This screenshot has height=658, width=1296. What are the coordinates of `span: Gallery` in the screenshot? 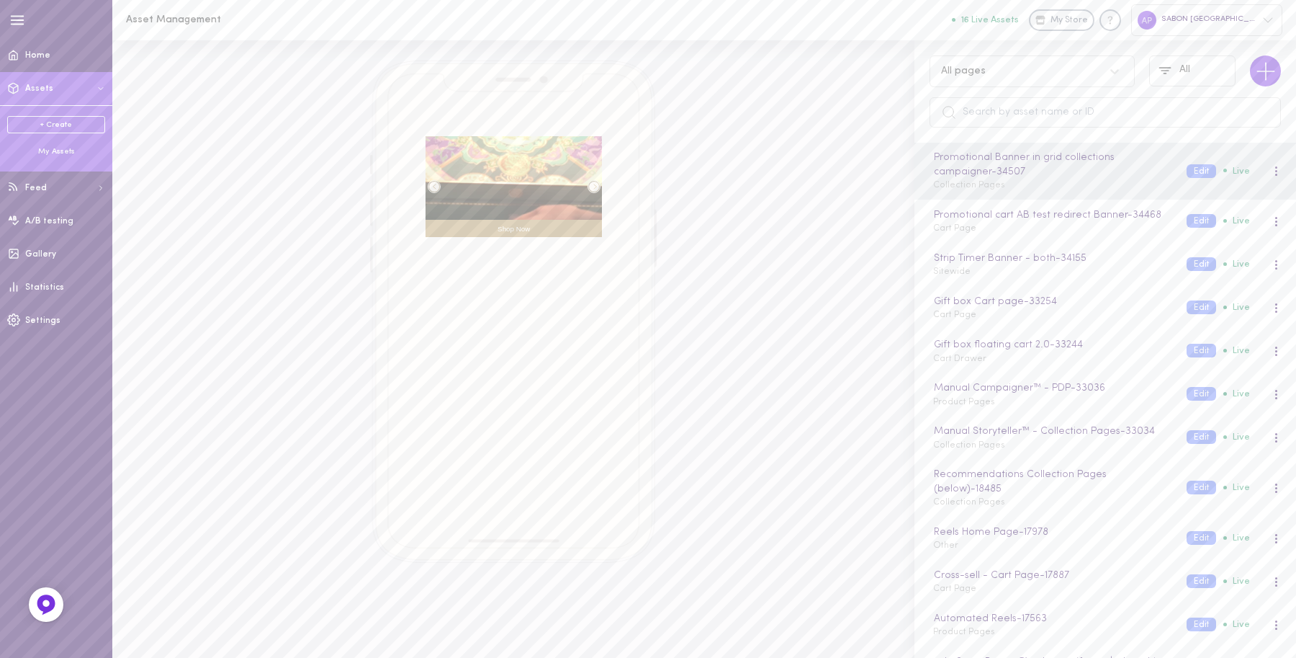 It's located at (40, 254).